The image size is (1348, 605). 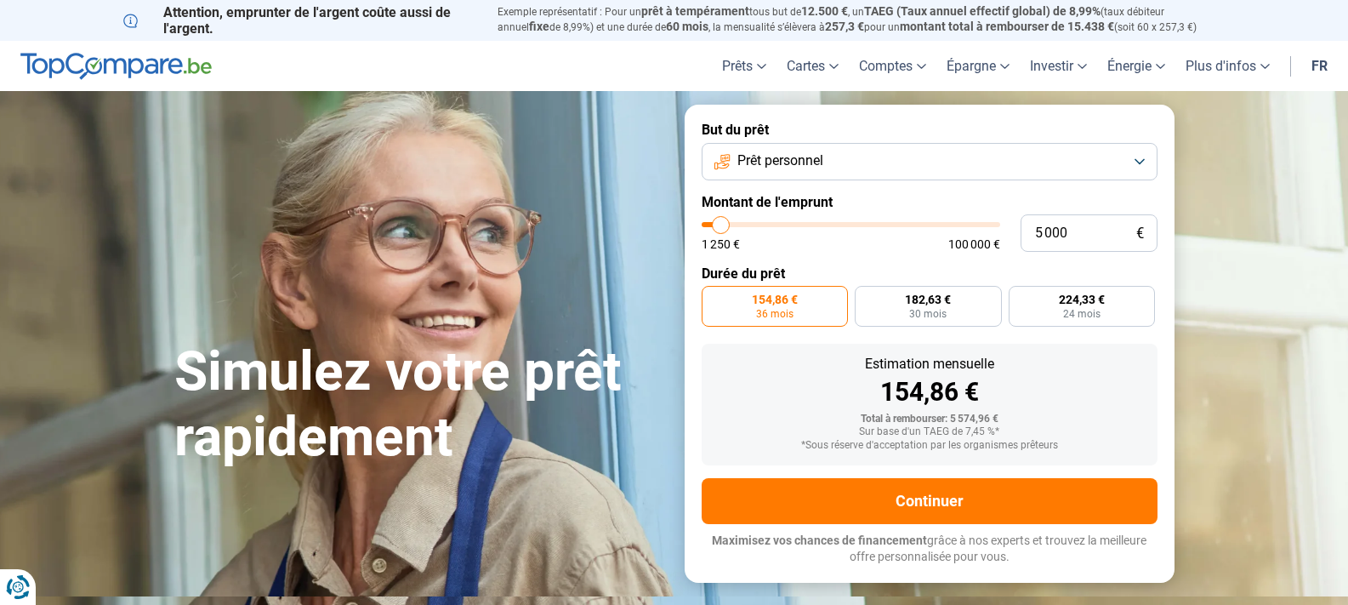 I want to click on a: Épargne, so click(x=978, y=66).